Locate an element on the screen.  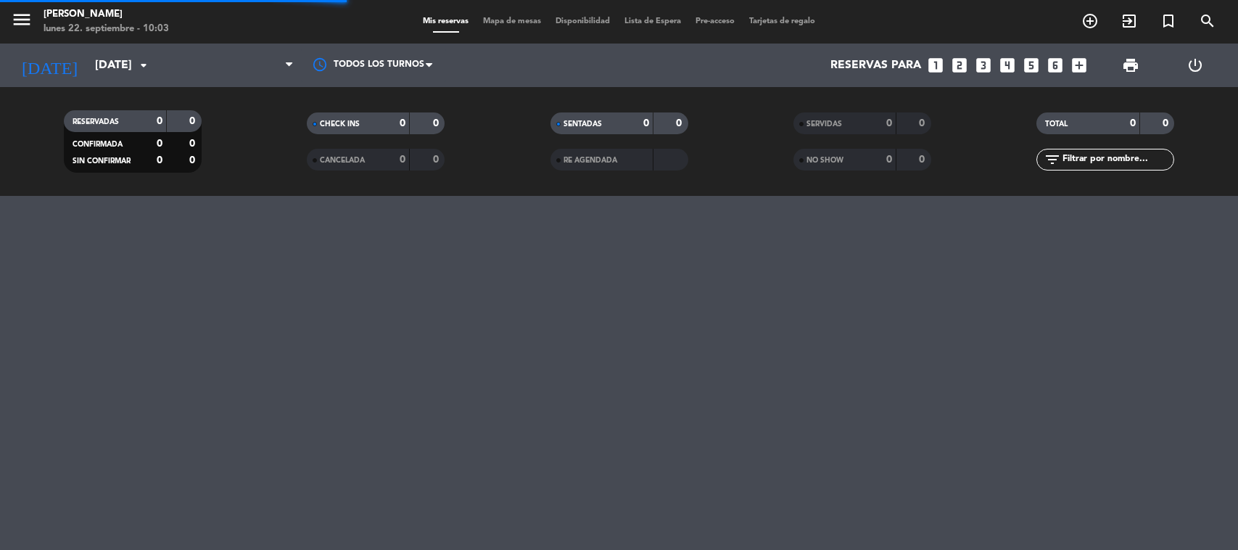
span: SENTADAS is located at coordinates (582, 124).